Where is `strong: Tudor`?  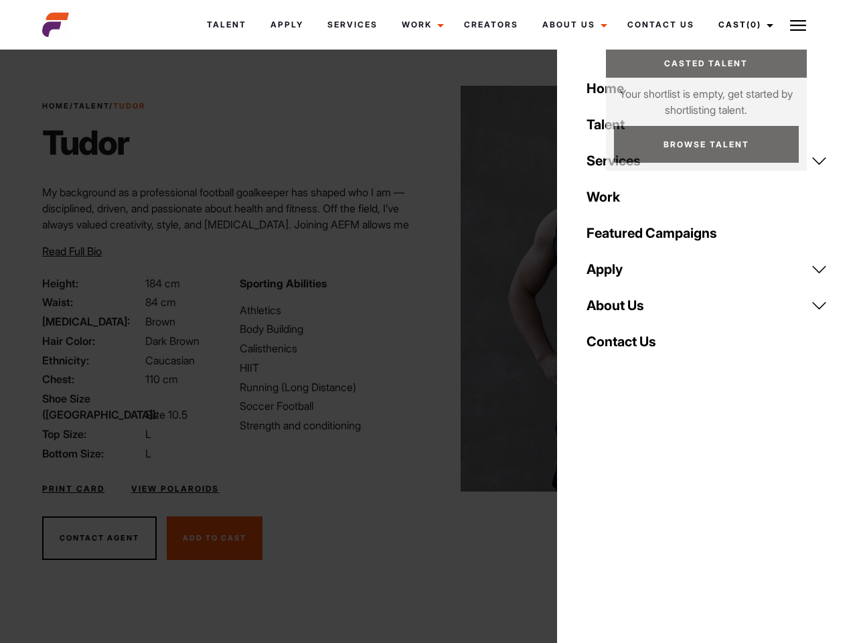
strong: Tudor is located at coordinates (129, 106).